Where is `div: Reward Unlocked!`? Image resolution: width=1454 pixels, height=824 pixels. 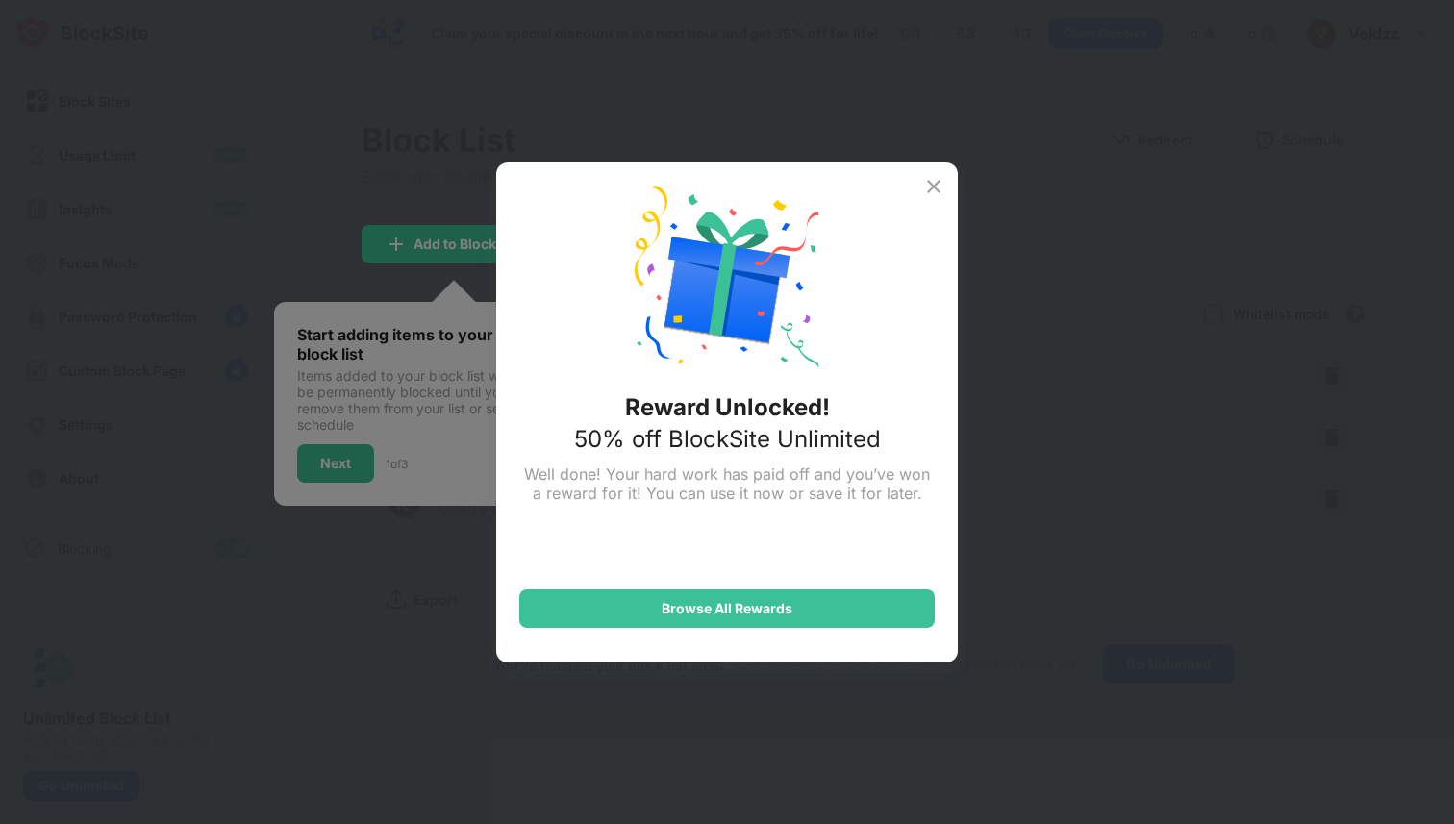
div: Reward Unlocked! is located at coordinates (727, 407).